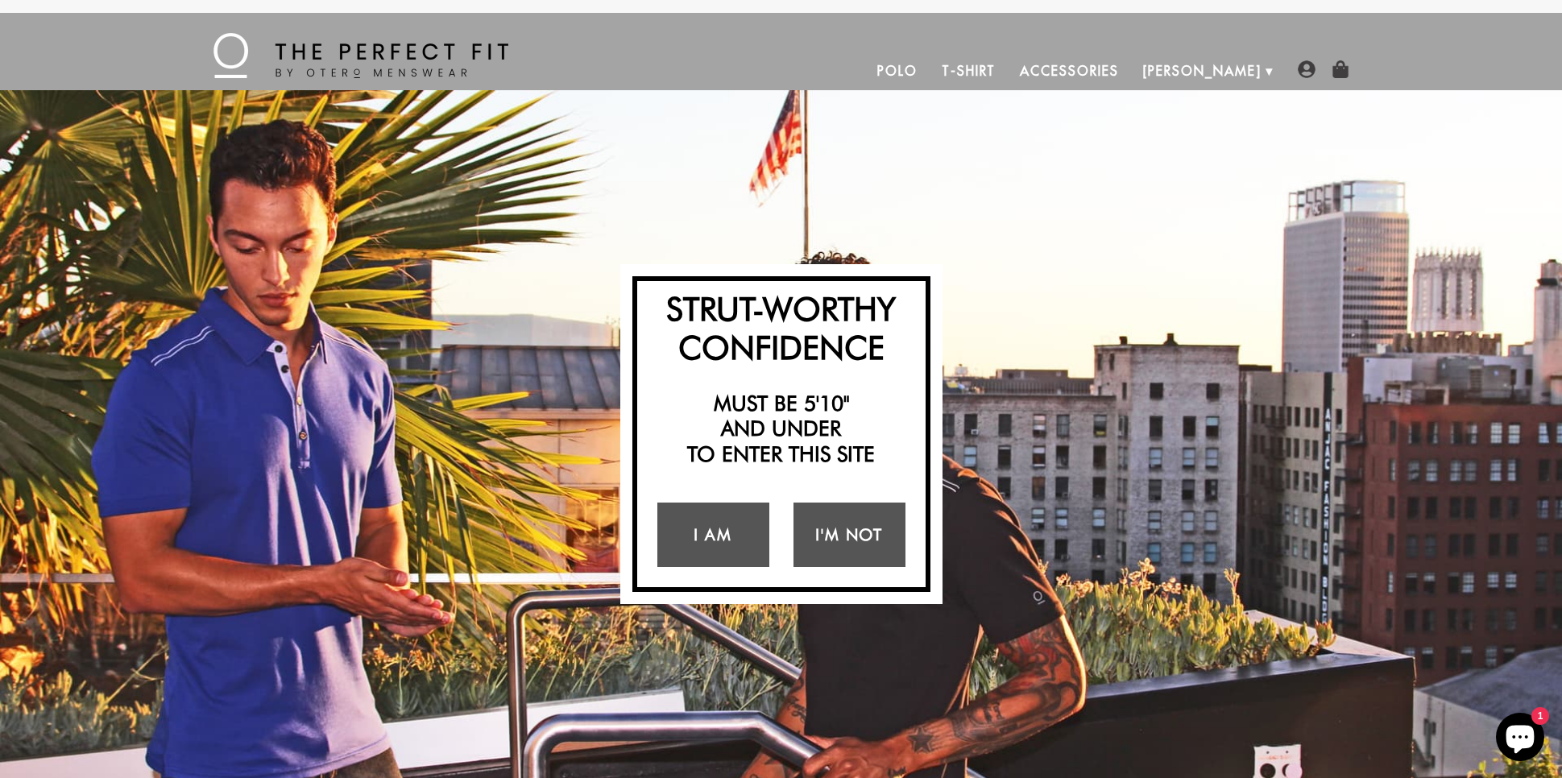 This screenshot has height=778, width=1562. I want to click on img: The Perfect Fit - by Otero Menswear - Logo, so click(361, 56).